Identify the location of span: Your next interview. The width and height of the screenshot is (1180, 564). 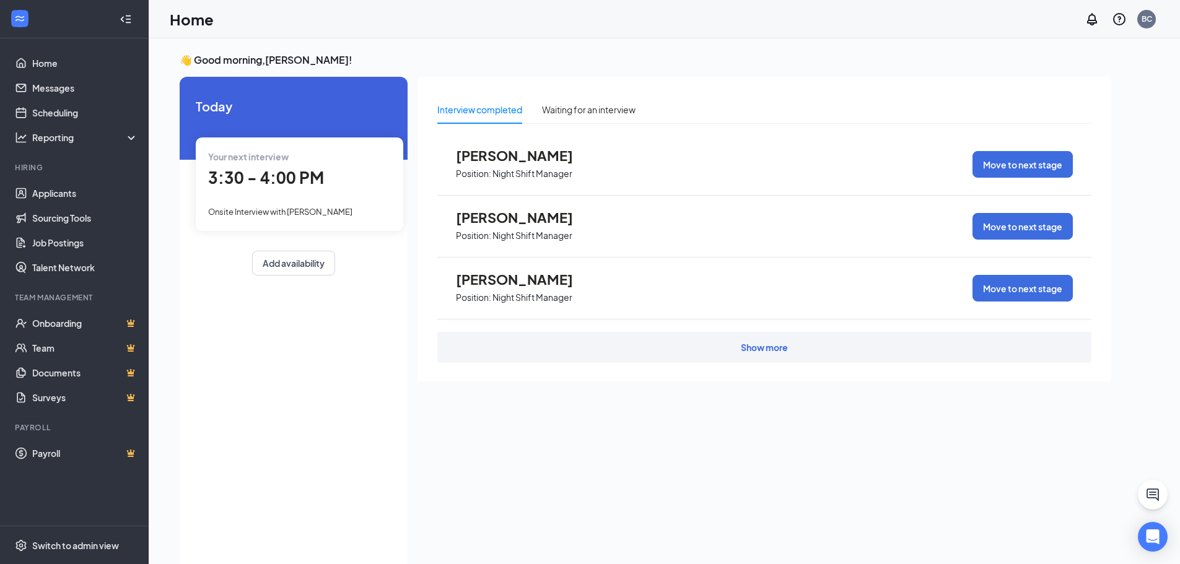
(248, 157).